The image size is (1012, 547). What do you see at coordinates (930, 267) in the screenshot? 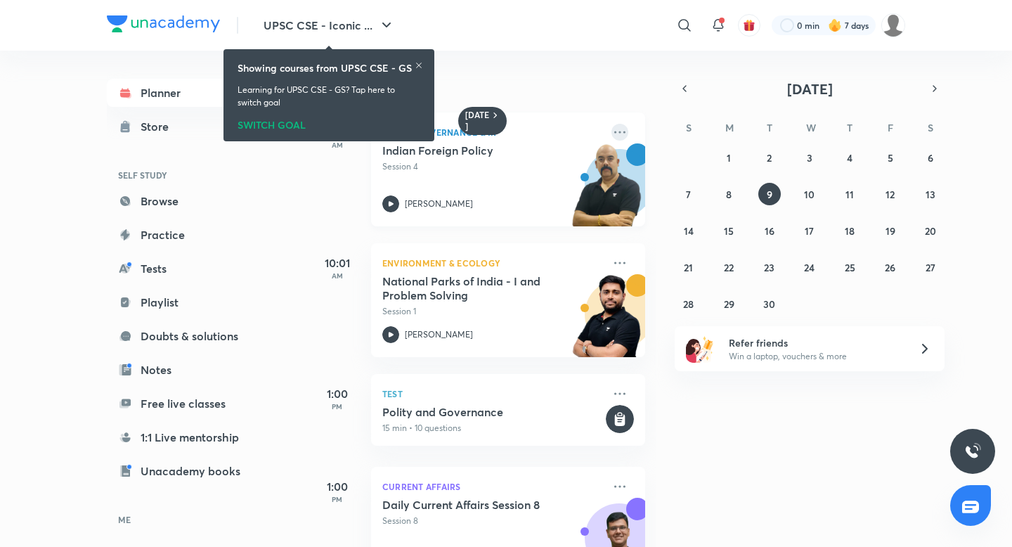
I see `abbr: September 27, 2025` at bounding box center [930, 267].